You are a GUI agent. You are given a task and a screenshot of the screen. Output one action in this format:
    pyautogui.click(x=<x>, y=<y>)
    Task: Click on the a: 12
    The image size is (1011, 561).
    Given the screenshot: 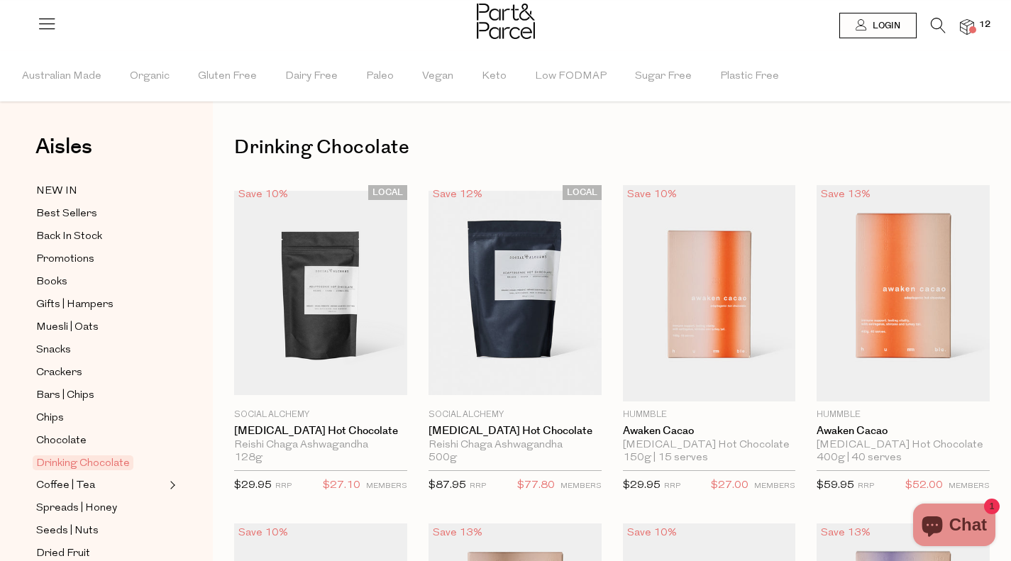 What is the action you would take?
    pyautogui.click(x=967, y=26)
    